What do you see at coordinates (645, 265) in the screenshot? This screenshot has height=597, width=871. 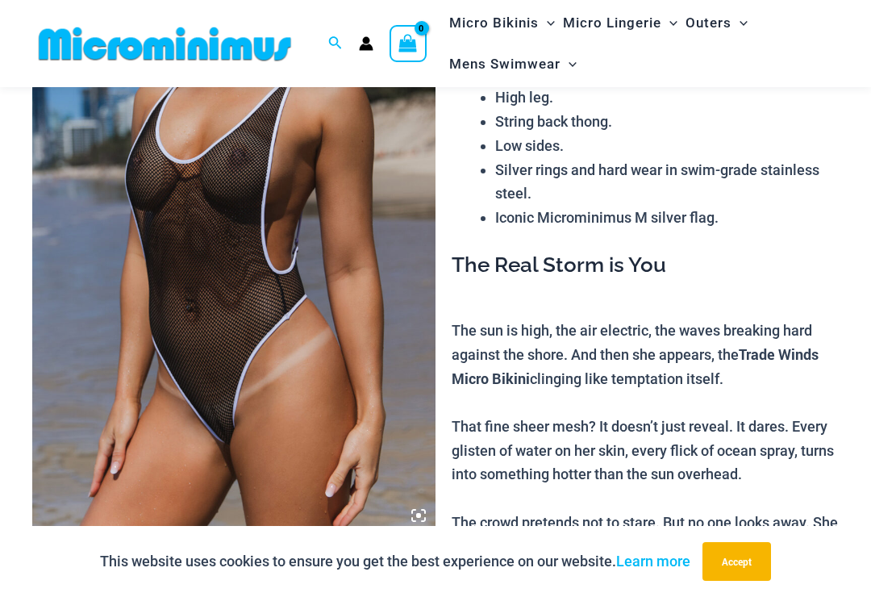 I see `h3: The Real Storm is You` at bounding box center [645, 265].